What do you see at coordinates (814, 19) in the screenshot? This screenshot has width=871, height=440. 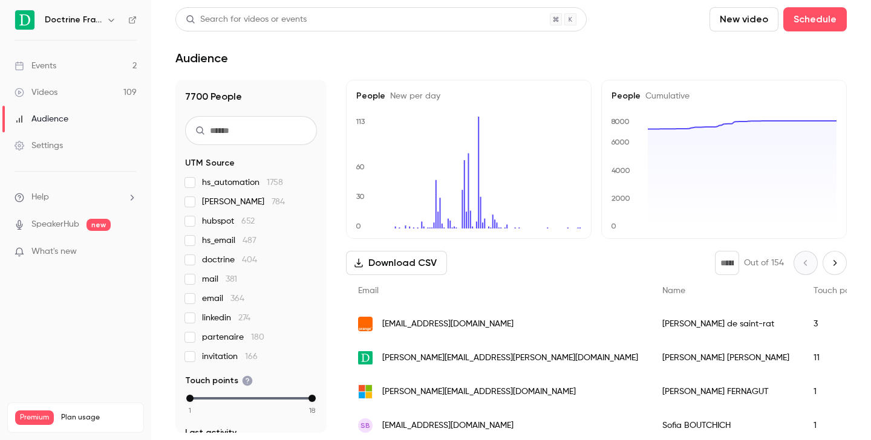 I see `button: Schedule` at bounding box center [814, 19].